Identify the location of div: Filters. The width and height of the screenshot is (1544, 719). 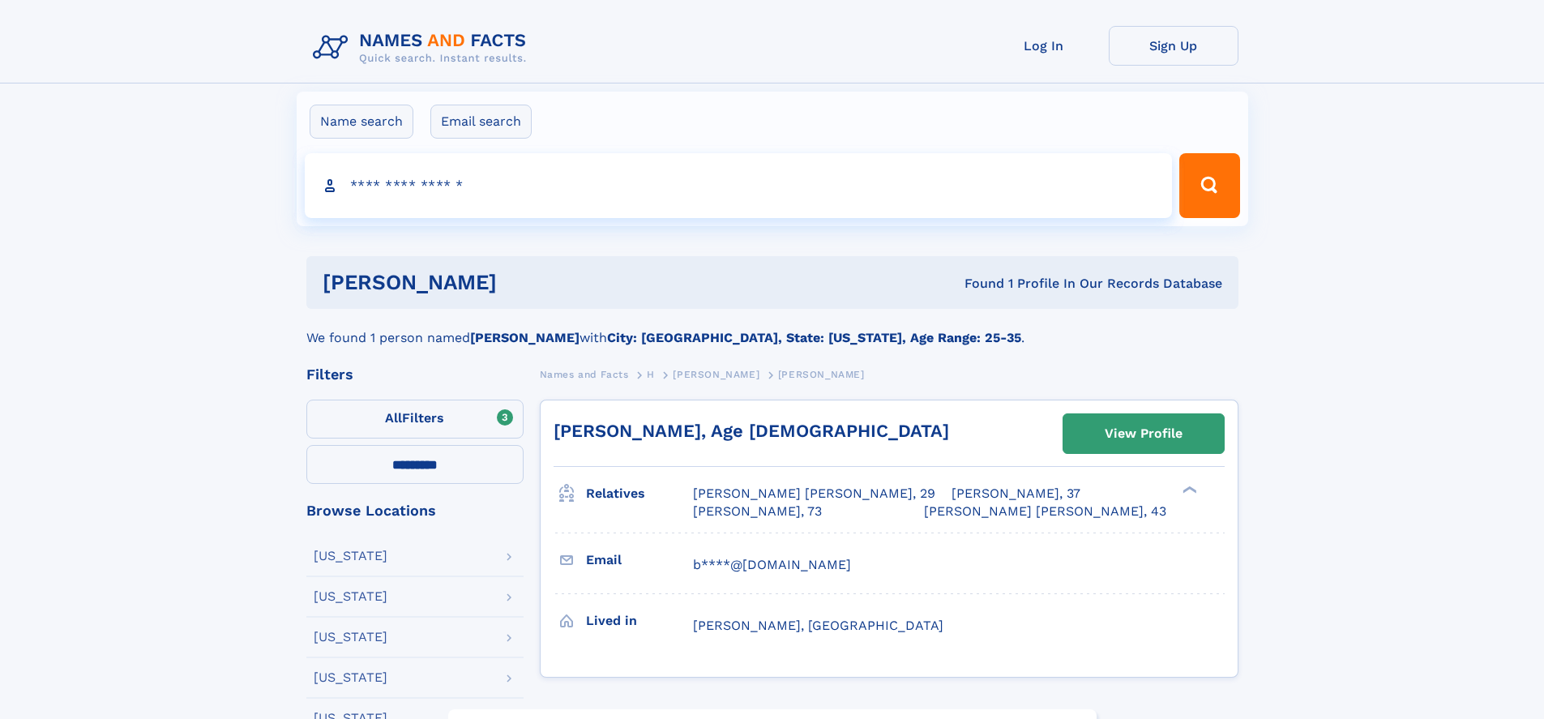
(415, 374).